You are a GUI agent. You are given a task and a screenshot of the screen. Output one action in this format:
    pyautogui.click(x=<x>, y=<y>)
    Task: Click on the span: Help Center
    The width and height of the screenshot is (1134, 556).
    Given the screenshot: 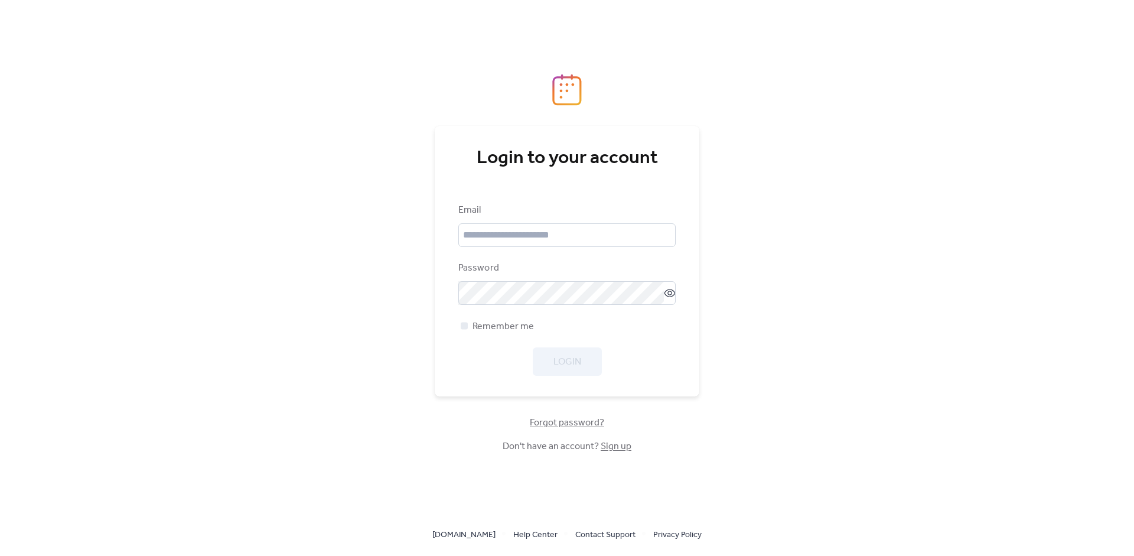 What is the action you would take?
    pyautogui.click(x=535, y=535)
    